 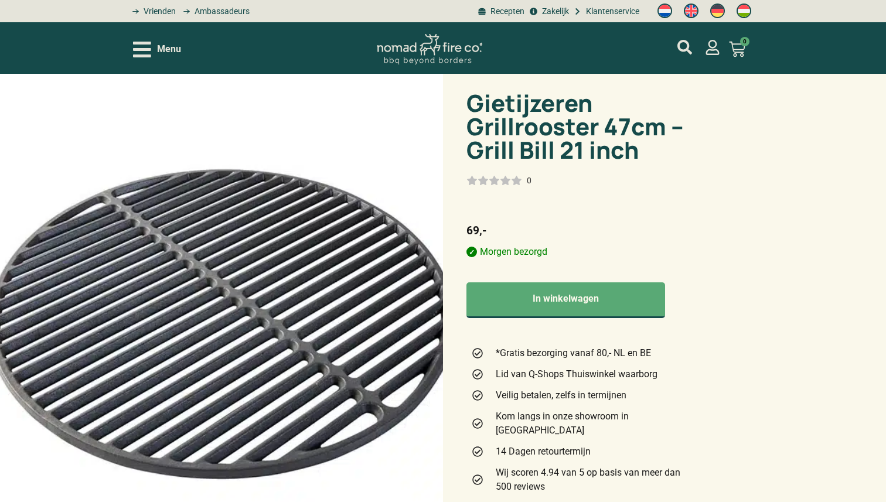 I want to click on img: Nomad Logo, so click(x=430, y=49).